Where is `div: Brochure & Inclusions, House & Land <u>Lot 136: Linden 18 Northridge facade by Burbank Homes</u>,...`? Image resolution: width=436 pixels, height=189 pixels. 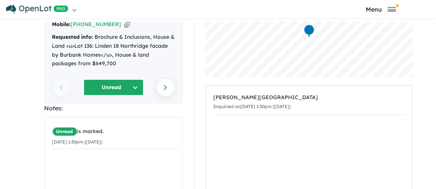
div: Brochure & Inclusions, House & Land <u>Lot 136: Linden 18 Northridge facade by Burbank Homes</u>,... is located at coordinates (114, 50).